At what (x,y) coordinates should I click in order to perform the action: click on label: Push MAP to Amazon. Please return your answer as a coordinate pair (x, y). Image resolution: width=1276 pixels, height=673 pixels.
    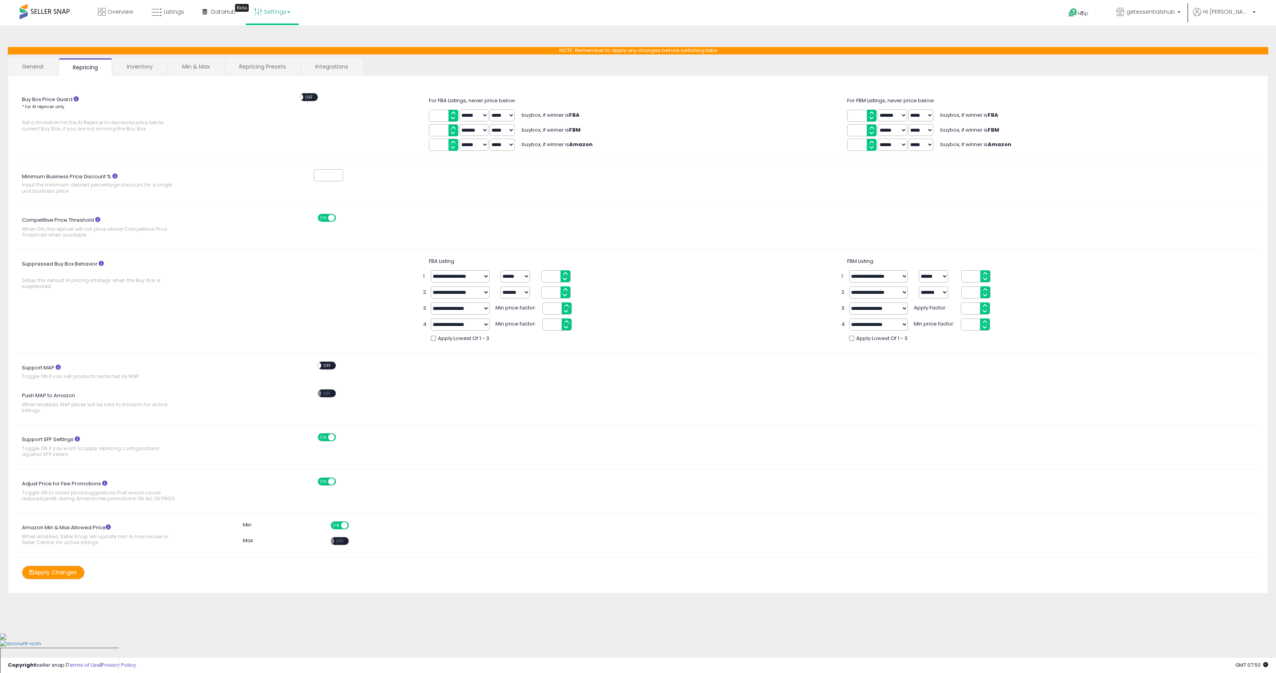
    Looking at the image, I should click on (115, 403).